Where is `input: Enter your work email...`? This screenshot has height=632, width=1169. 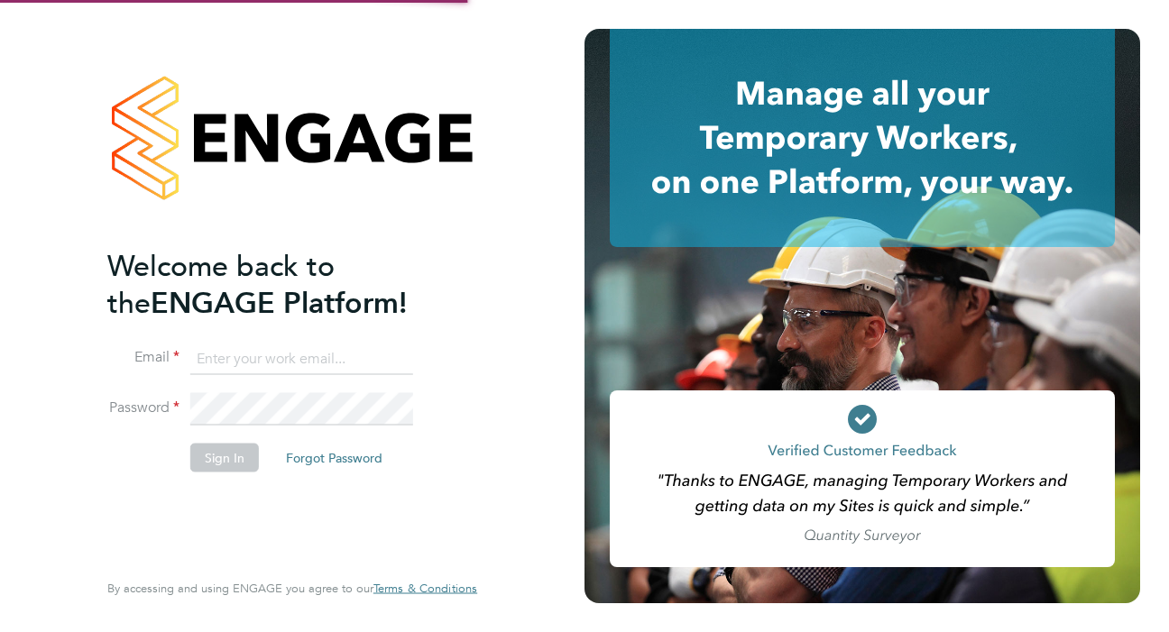 input: Enter your work email... is located at coordinates (301, 359).